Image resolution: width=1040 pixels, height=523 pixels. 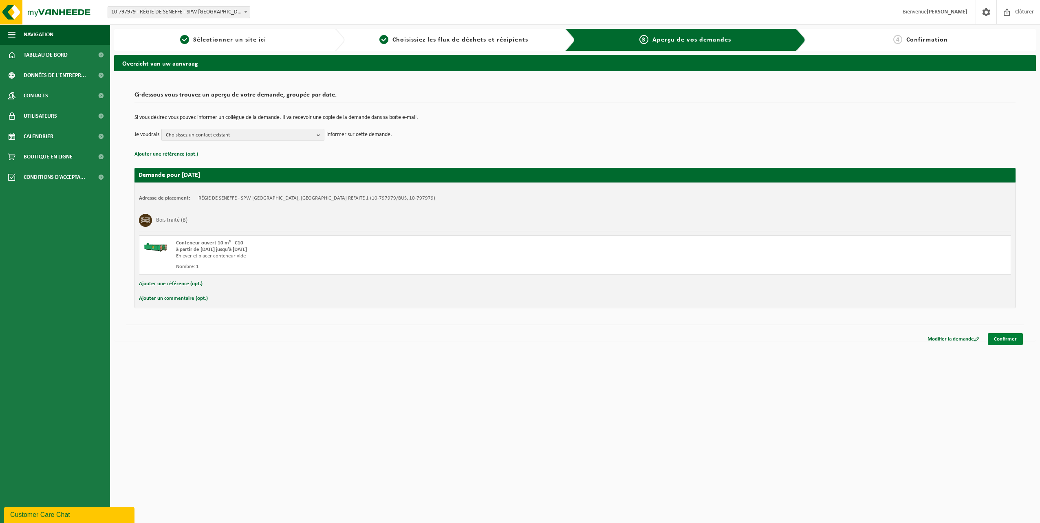 What do you see at coordinates (65, 10) in the screenshot?
I see `div: Customer Care Chat` at bounding box center [65, 10].